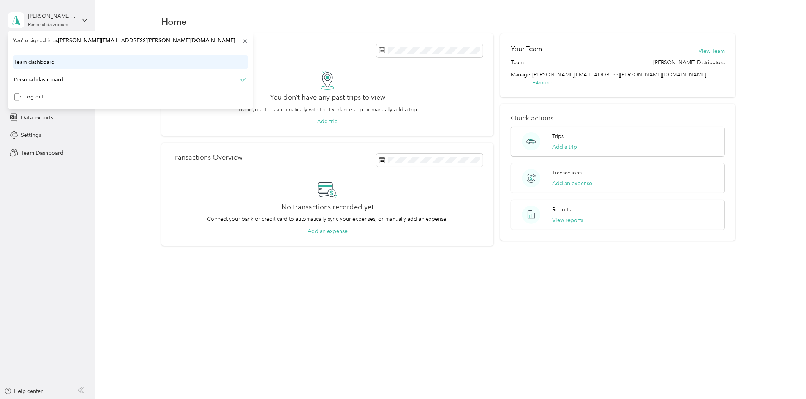 Image resolution: width=806 pixels, height=399 pixels. Describe the element at coordinates (618, 118) in the screenshot. I see `p: Quick actions` at that location.